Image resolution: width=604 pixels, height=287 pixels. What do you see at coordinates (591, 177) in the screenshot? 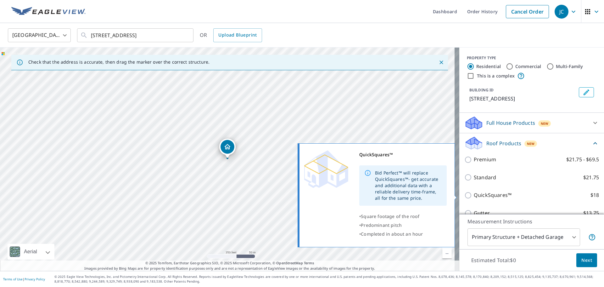
I see `p: $21.75` at bounding box center [591, 177].